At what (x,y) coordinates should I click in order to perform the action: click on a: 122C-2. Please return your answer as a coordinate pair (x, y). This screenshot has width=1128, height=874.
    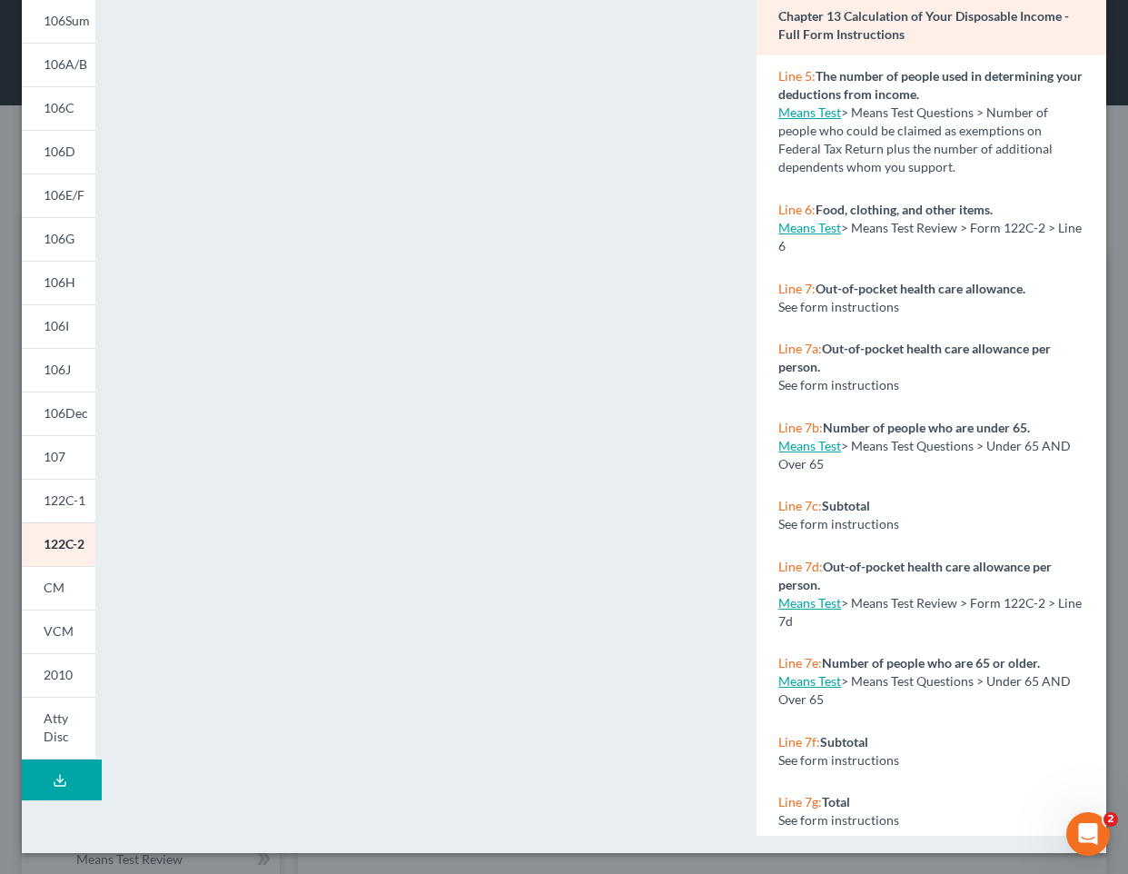
    Looking at the image, I should click on (58, 544).